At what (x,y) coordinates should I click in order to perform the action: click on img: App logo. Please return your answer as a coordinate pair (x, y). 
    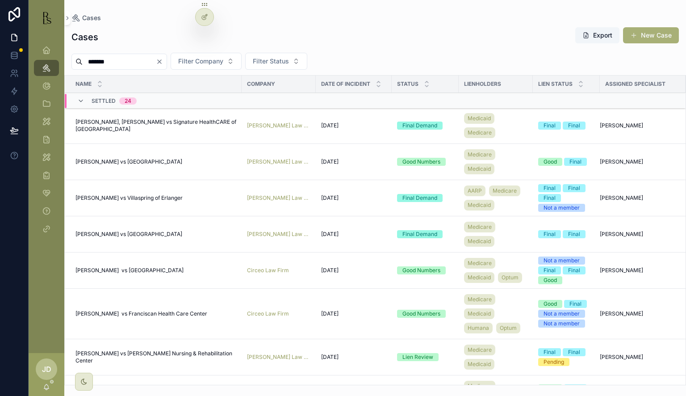
    Looking at the image, I should click on (46, 18).